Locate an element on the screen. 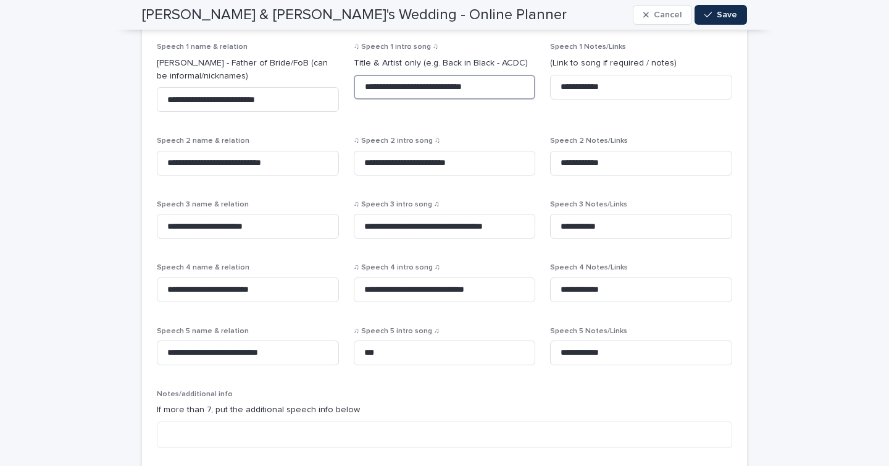  span: ♫ Speech 5 intro song ♫ is located at coordinates (397, 331).